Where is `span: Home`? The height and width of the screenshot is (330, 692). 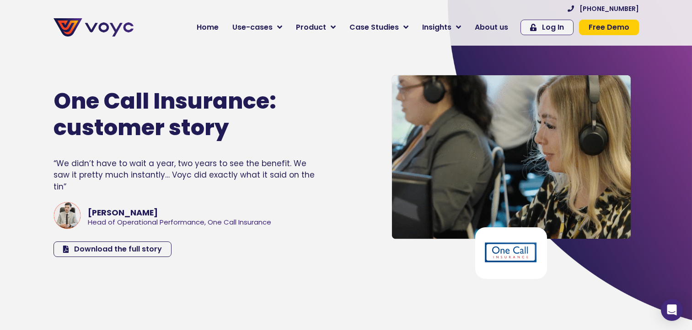
span: Home is located at coordinates (208, 27).